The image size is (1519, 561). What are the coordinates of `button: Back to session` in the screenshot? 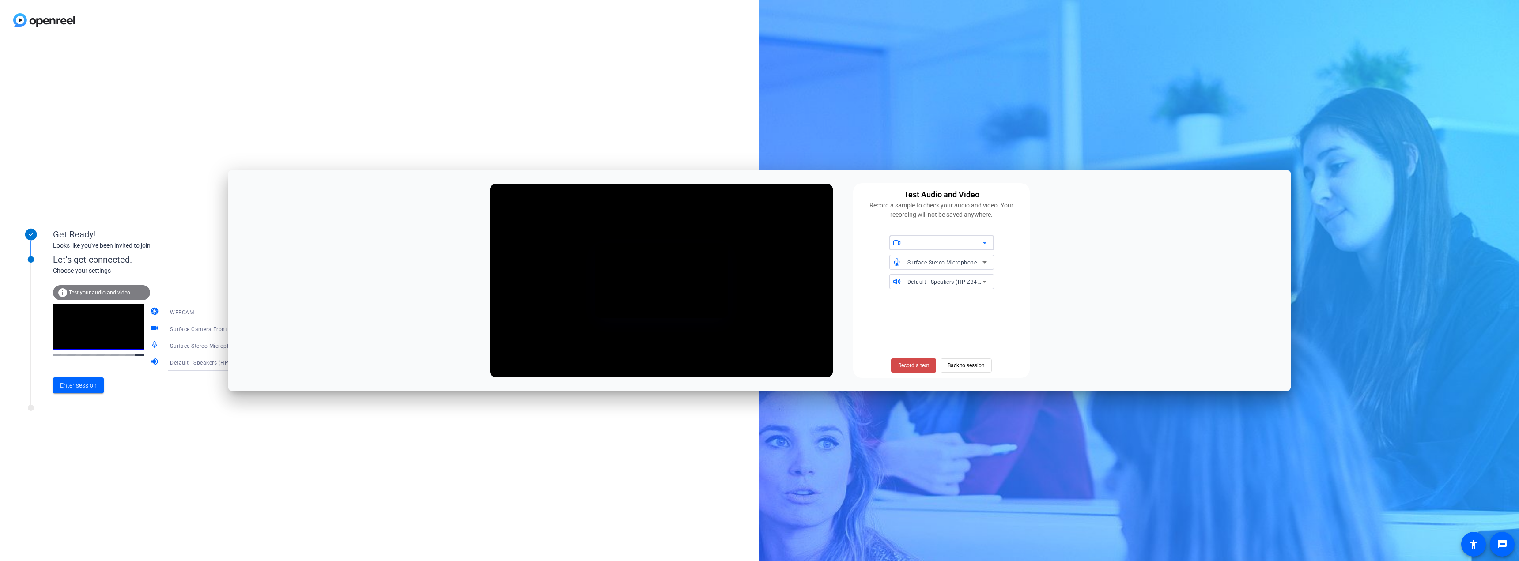 It's located at (966, 366).